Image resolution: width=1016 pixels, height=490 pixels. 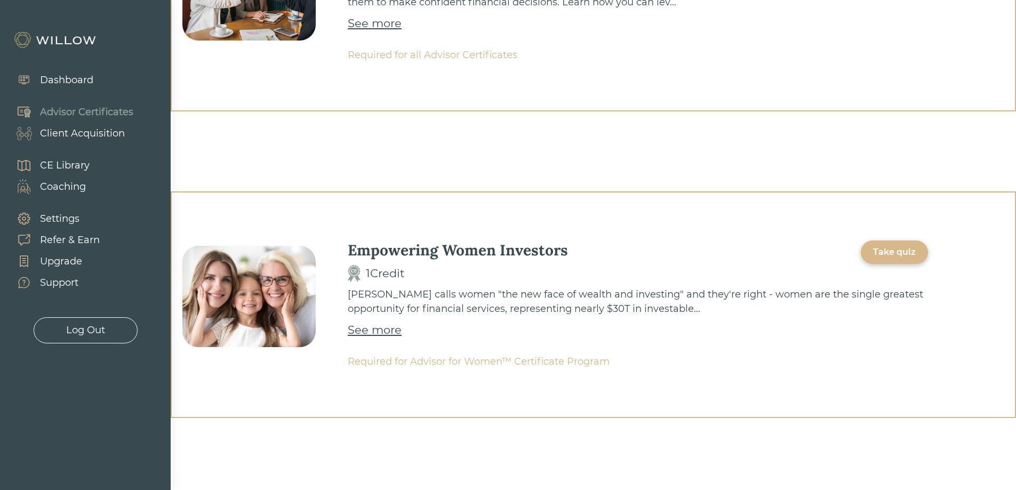 What do you see at coordinates (385, 274) in the screenshot?
I see `div: 1 Credit` at bounding box center [385, 274].